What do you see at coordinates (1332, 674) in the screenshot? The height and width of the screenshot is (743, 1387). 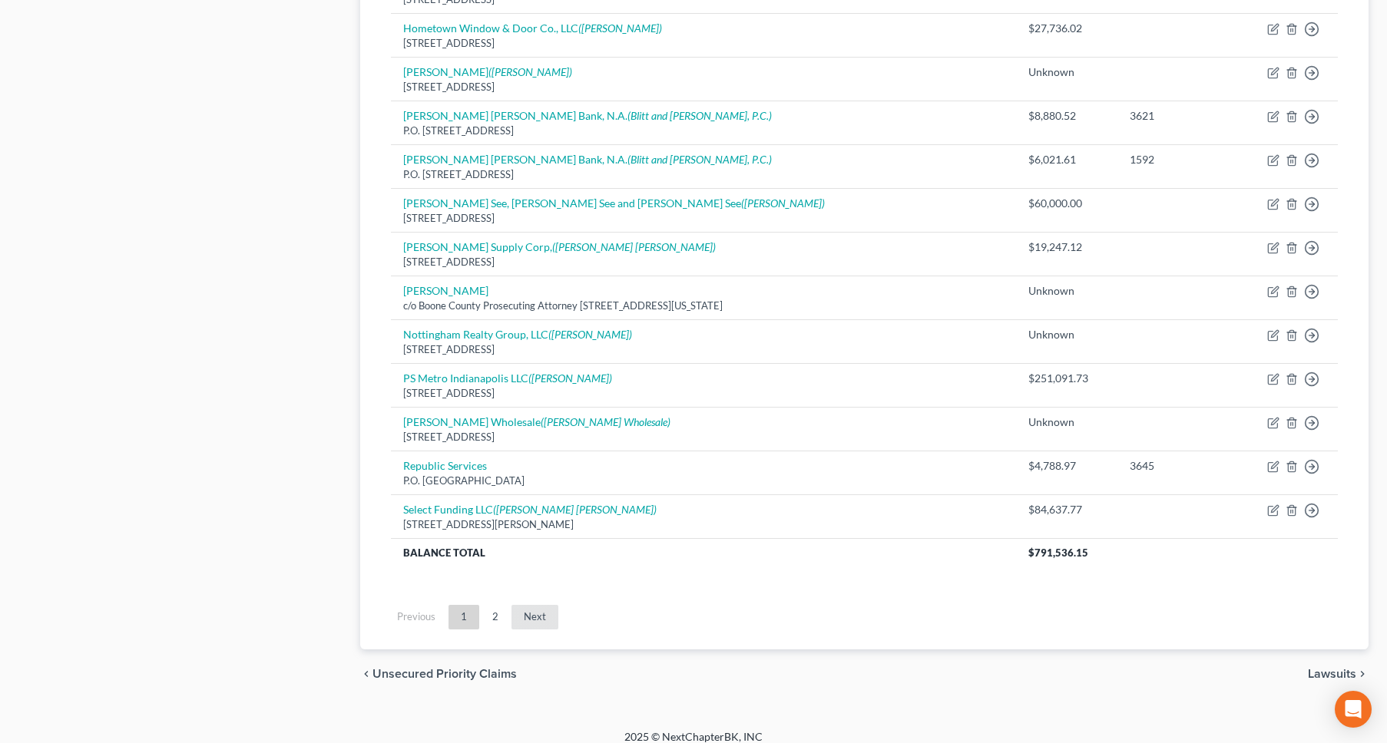 I see `span: Lawsuits` at bounding box center [1332, 674].